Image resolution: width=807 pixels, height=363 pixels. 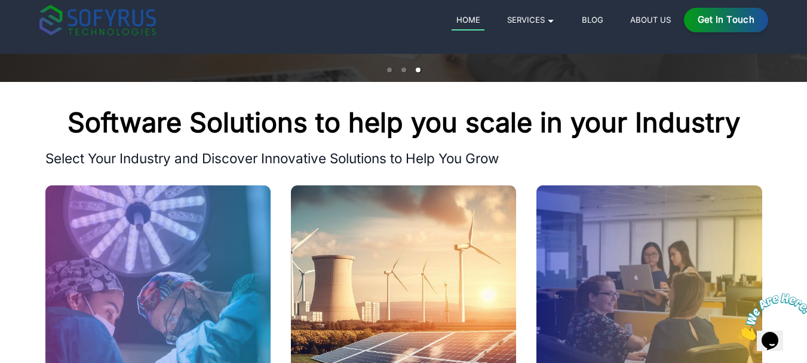 What do you see at coordinates (418, 70) in the screenshot?
I see `li: slide item 3` at bounding box center [418, 70].